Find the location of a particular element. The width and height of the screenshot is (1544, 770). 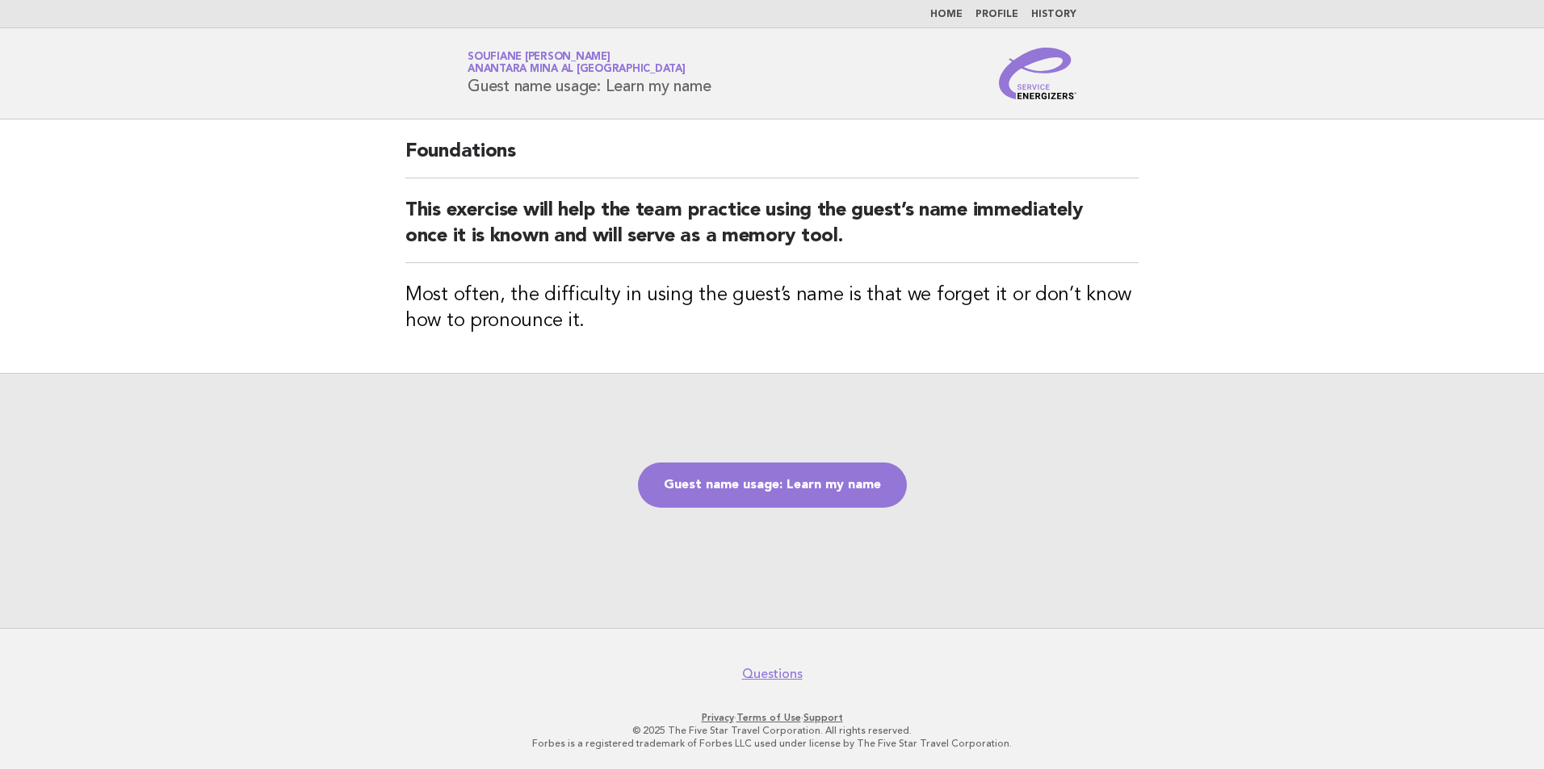

img: Service Energizers is located at coordinates (1038, 73).